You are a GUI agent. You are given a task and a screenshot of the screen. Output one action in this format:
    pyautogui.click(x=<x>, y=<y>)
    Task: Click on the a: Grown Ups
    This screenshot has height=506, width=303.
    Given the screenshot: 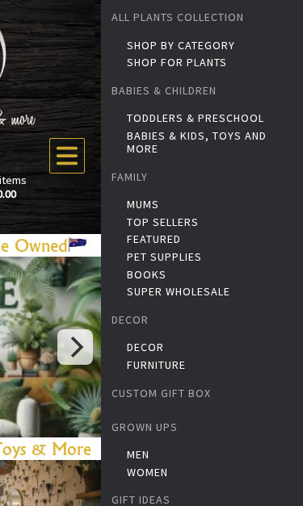 What is the action you would take?
    pyautogui.click(x=202, y=427)
    